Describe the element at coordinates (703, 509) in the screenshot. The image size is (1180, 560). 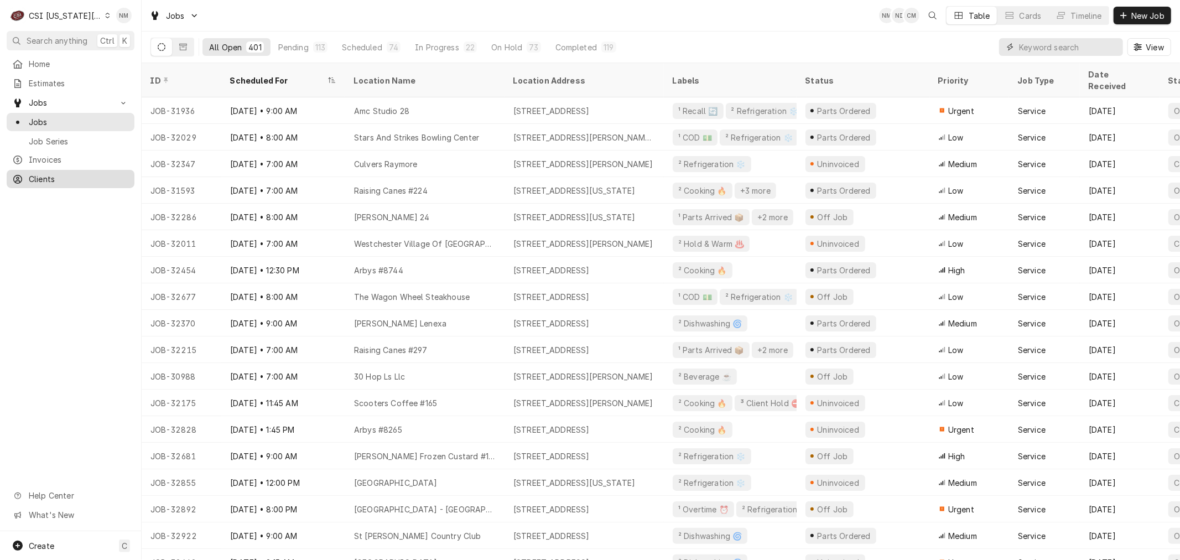
I see `div: ¹ Overtime ⏰` at that location.